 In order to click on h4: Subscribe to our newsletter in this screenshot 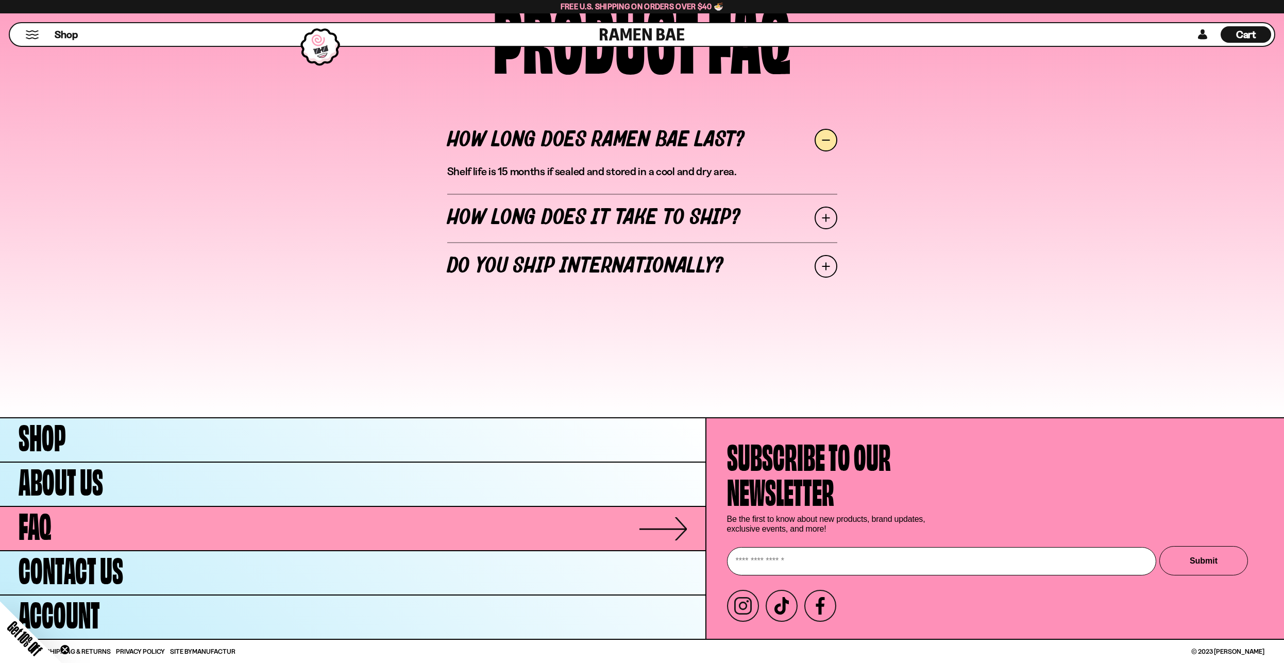, I will do `click(809, 472)`.